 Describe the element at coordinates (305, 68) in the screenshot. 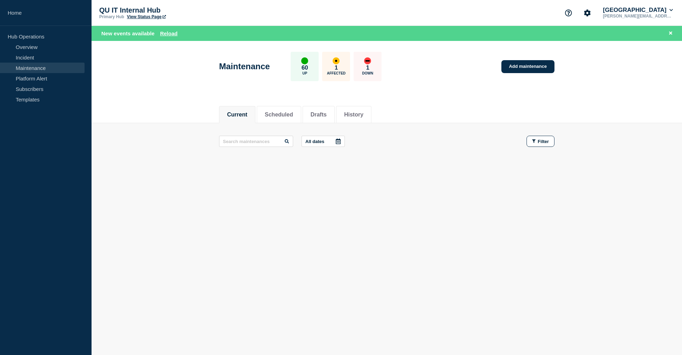

I see `p: 60` at that location.